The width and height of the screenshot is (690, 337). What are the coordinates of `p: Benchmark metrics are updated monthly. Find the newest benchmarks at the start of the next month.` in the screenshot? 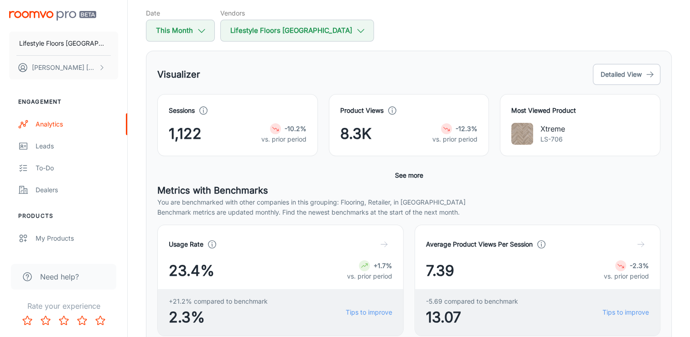 It's located at (409, 212).